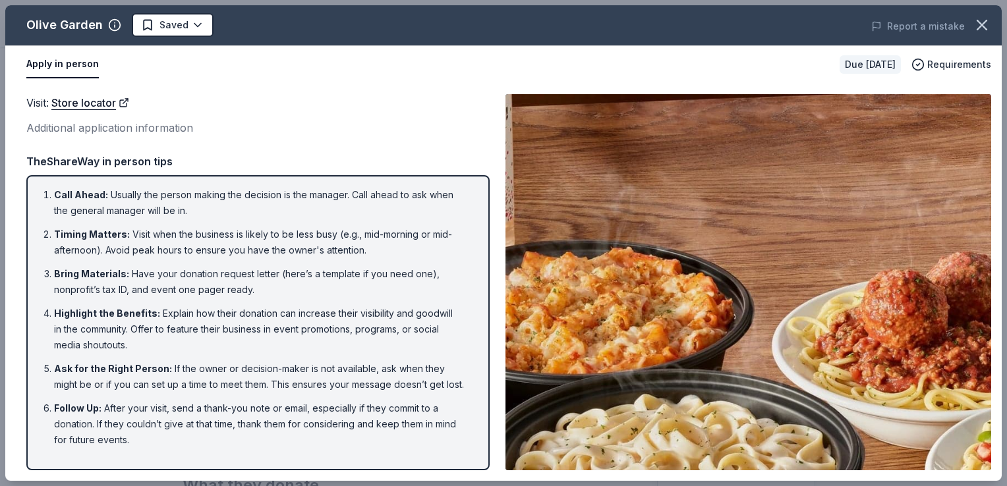  What do you see at coordinates (262, 243) in the screenshot?
I see `li: Visit when the business is likely to be less busy (e.g., mid-morning or mid-afternoon). Avoid pea...` at bounding box center [262, 243].